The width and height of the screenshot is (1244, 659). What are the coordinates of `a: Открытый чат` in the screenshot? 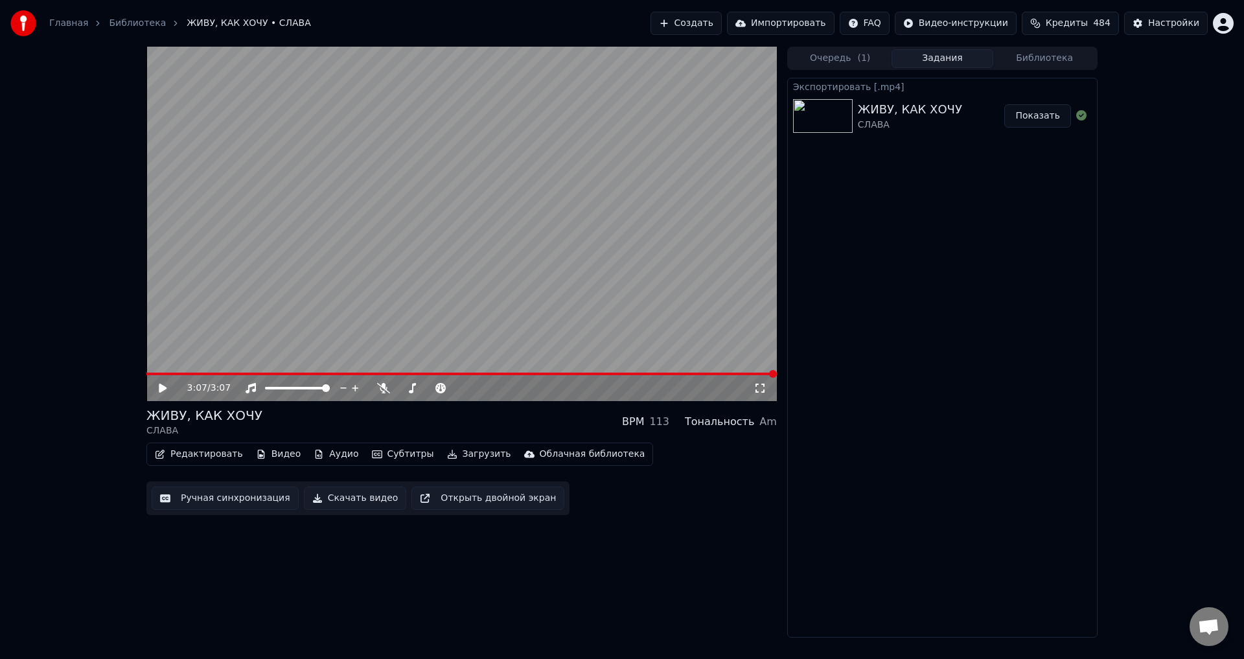 It's located at (1209, 626).